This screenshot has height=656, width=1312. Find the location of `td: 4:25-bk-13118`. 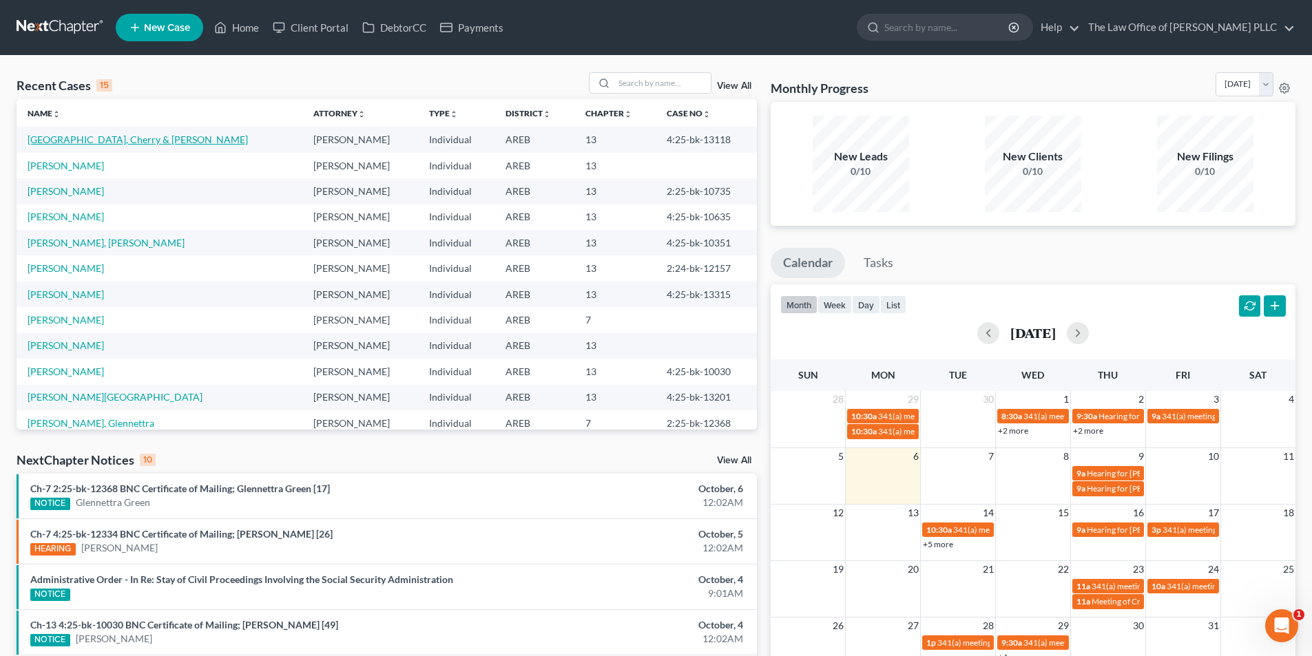

td: 4:25-bk-13118 is located at coordinates (706, 139).